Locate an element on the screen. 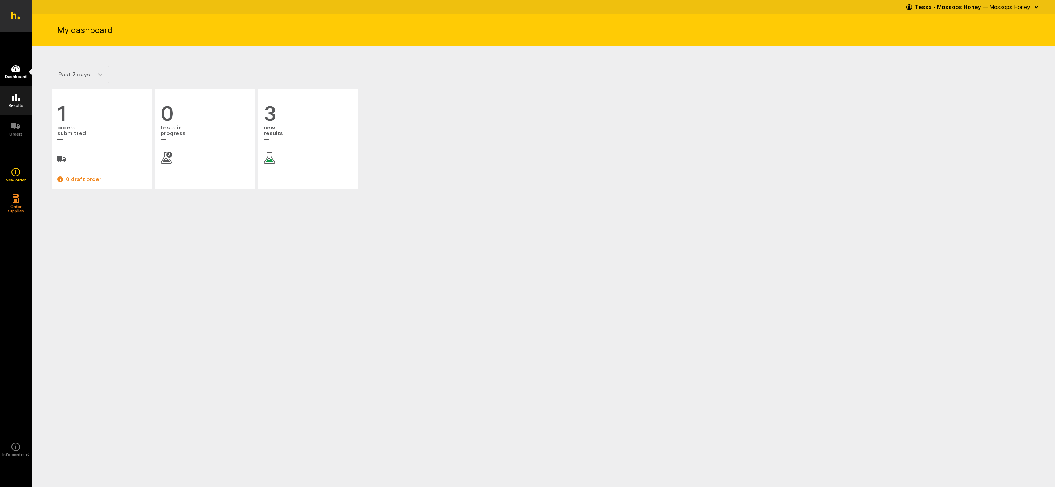  span: tests in progress is located at coordinates (205, 134).